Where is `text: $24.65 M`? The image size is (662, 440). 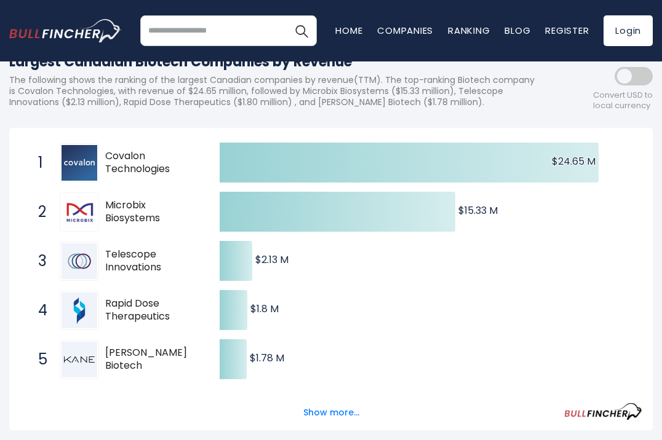
text: $24.65 M is located at coordinates (573, 161).